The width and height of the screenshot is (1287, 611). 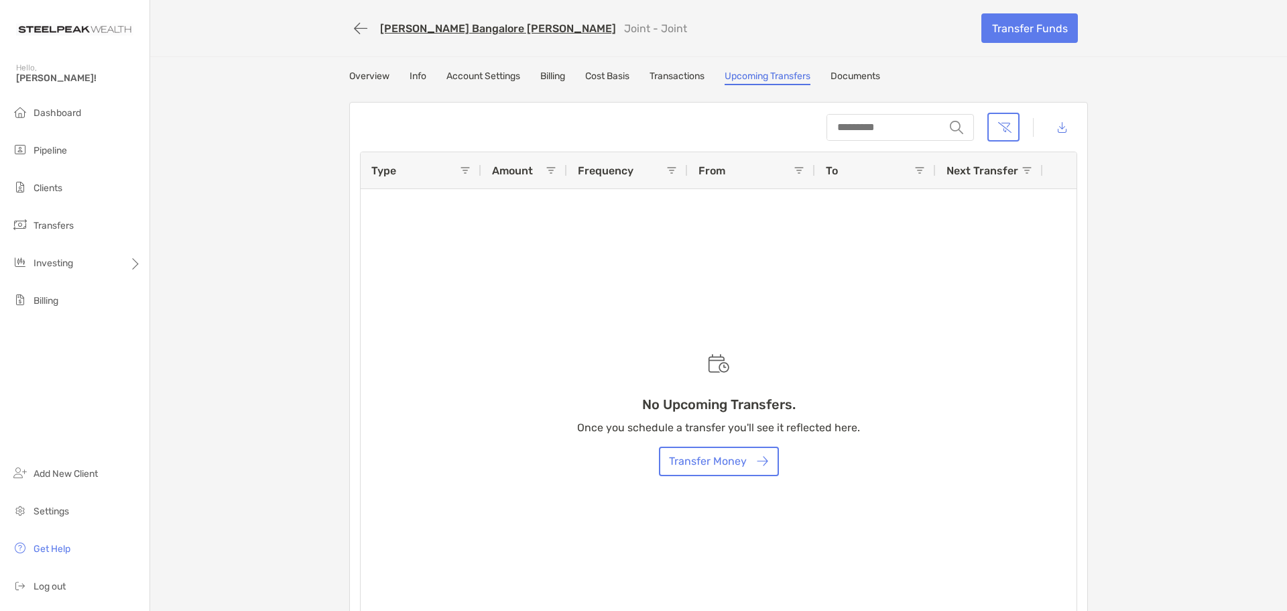 I want to click on p: Joint - Joint, so click(x=656, y=28).